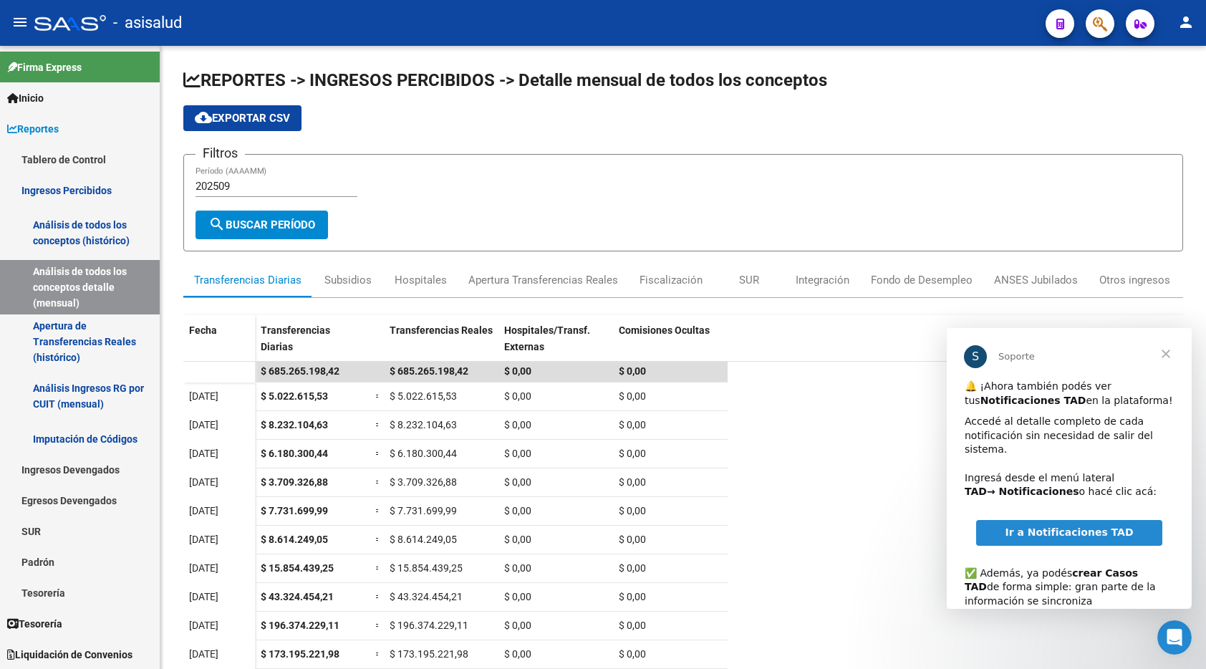 This screenshot has height=669, width=1206. What do you see at coordinates (69, 28) in the screenshot?
I see `span: Soporte` at bounding box center [69, 28].